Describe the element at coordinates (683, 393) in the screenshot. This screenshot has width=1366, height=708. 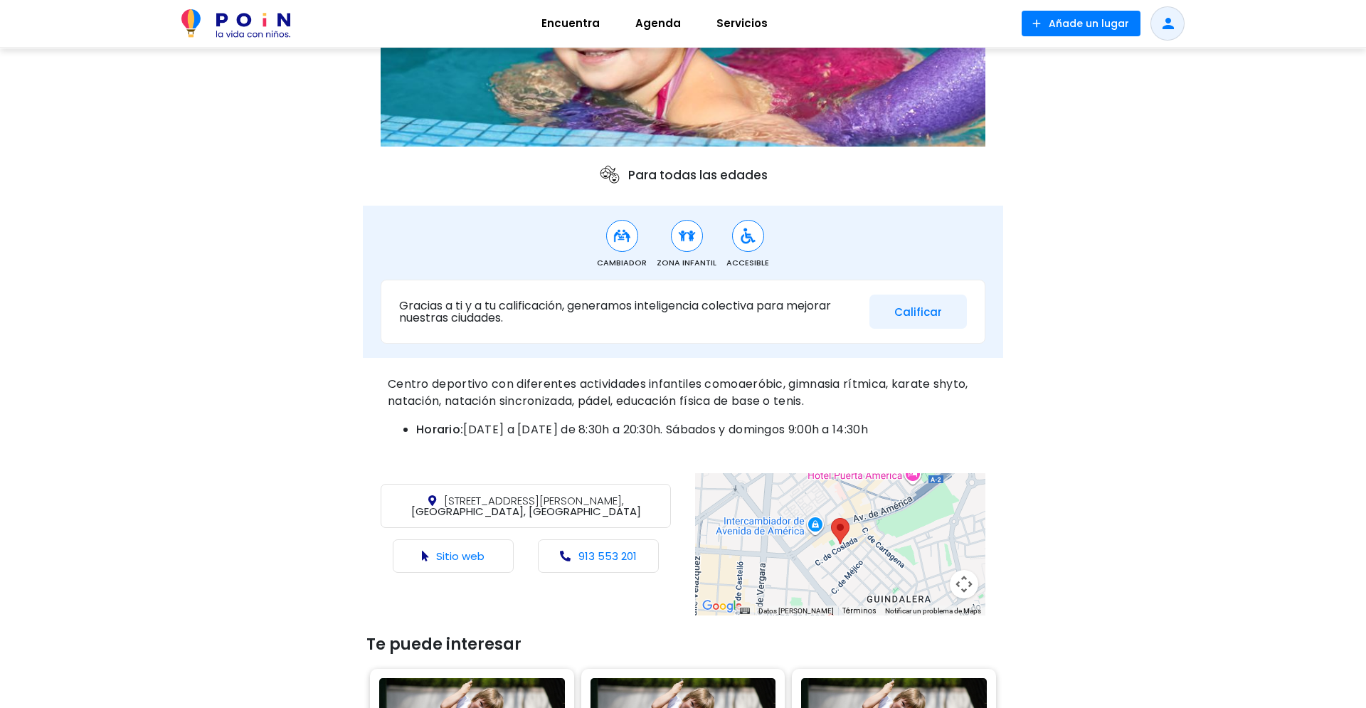
I see `p: Centro deportivo con diferentes actividades infantiles comoaeróbic, gimnasia rítmica, karate shyt...` at that location.